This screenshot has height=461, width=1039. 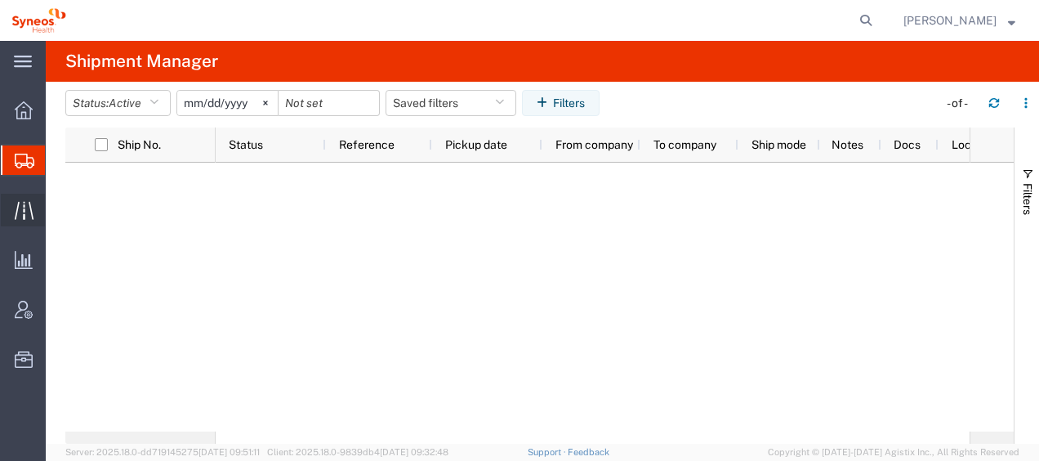 What do you see at coordinates (118, 103) in the screenshot?
I see `button: Status:Active` at bounding box center [118, 103].